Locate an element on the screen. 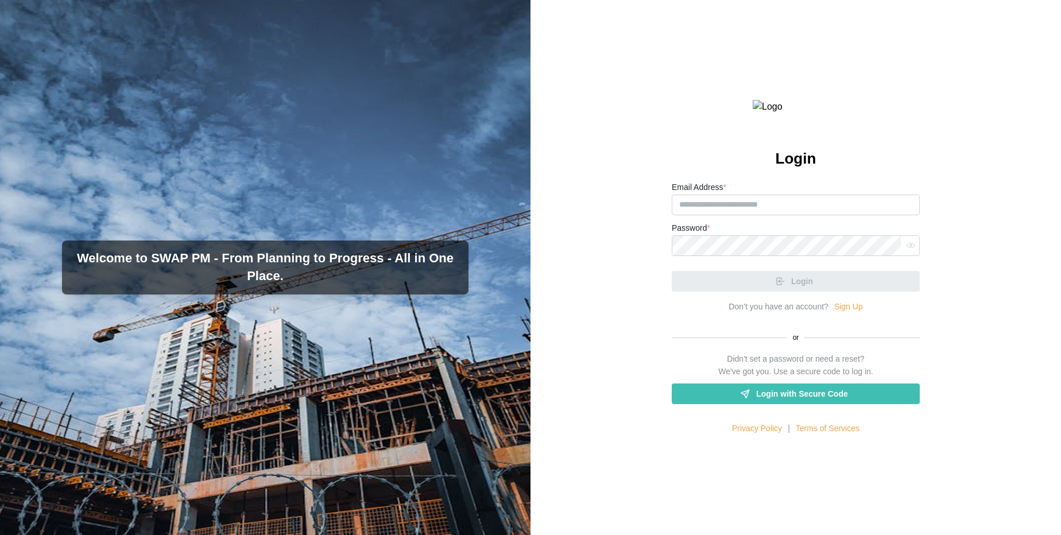  img: Logo is located at coordinates (796, 107).